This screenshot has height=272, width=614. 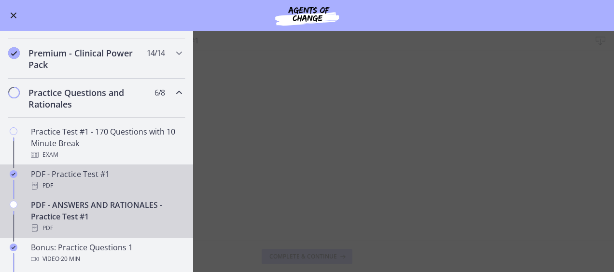 What do you see at coordinates (106, 217) in the screenshot?
I see `div: PDF - ANSWERS AND RATIONALES - Practice Test #1` at bounding box center [106, 217].